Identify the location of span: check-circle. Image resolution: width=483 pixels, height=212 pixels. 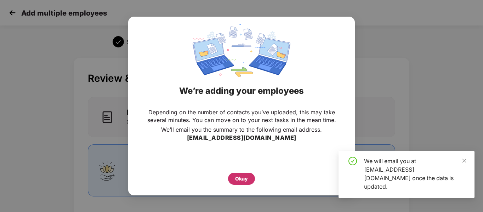
(353, 161).